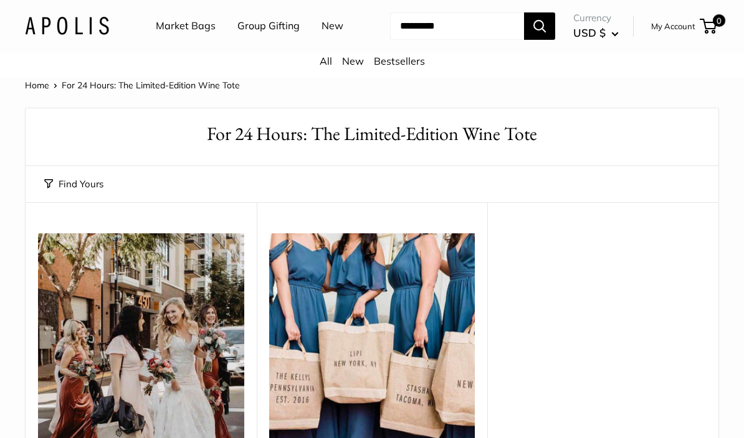 The image size is (744, 438). What do you see at coordinates (151, 85) in the screenshot?
I see `span: For 24 Hours: The Limited-Edition Wine Tote` at bounding box center [151, 85].